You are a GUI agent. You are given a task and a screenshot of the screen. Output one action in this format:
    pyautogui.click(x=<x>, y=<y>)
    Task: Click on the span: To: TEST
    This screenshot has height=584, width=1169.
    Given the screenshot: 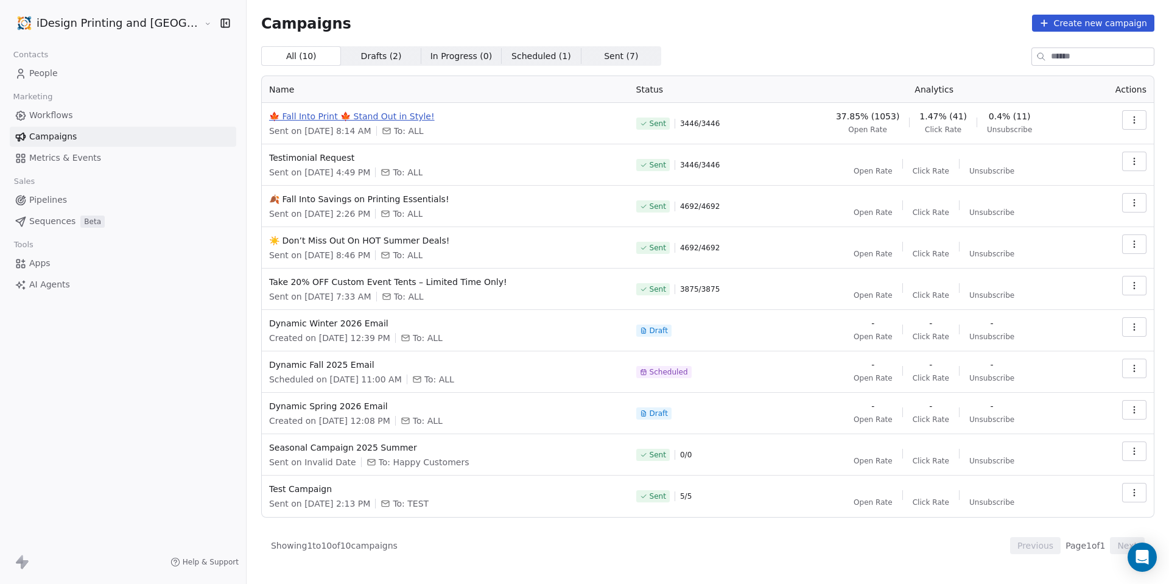 What is the action you would take?
    pyautogui.click(x=410, y=504)
    